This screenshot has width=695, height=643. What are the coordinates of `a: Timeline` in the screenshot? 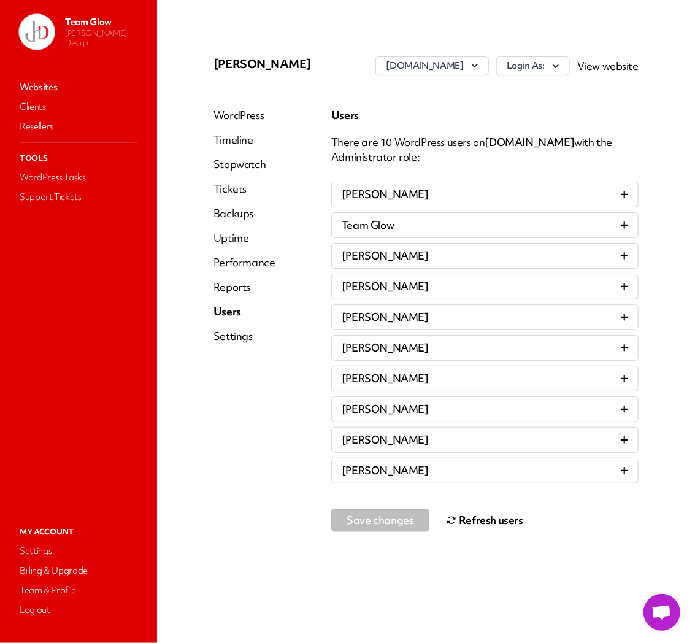 It's located at (244, 140).